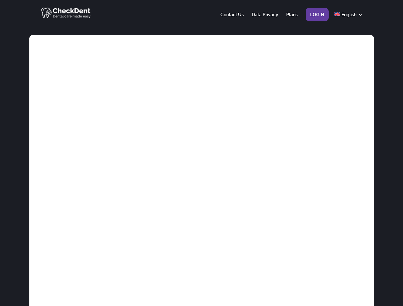  What do you see at coordinates (317, 19) in the screenshot?
I see `a: Login` at bounding box center [317, 19].